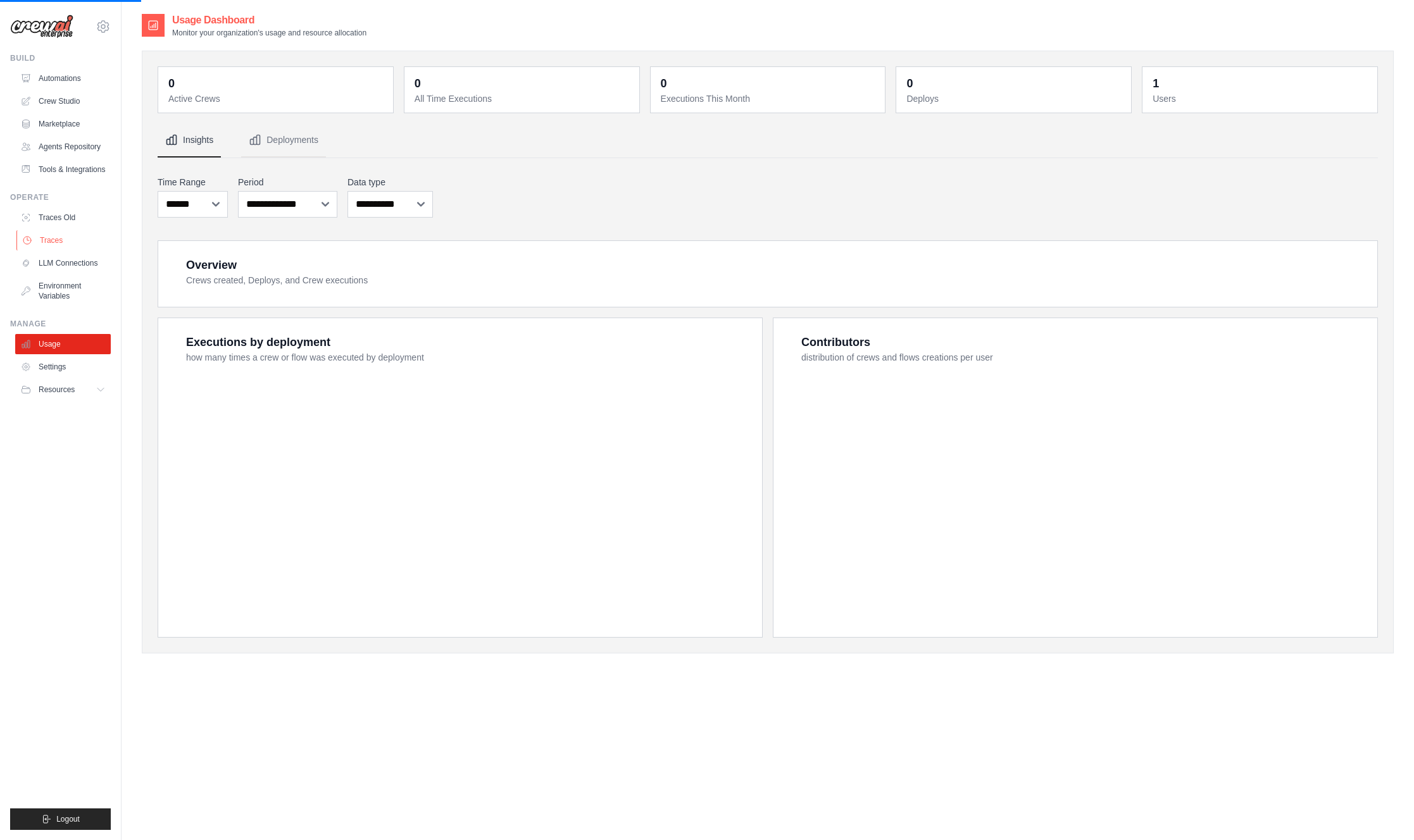  Describe the element at coordinates (63, 367) in the screenshot. I see `a: Settings` at that location.